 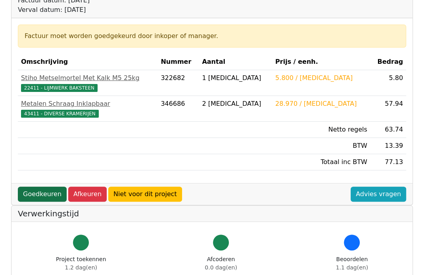 I want to click on th: Prijs / eenh., so click(x=321, y=62).